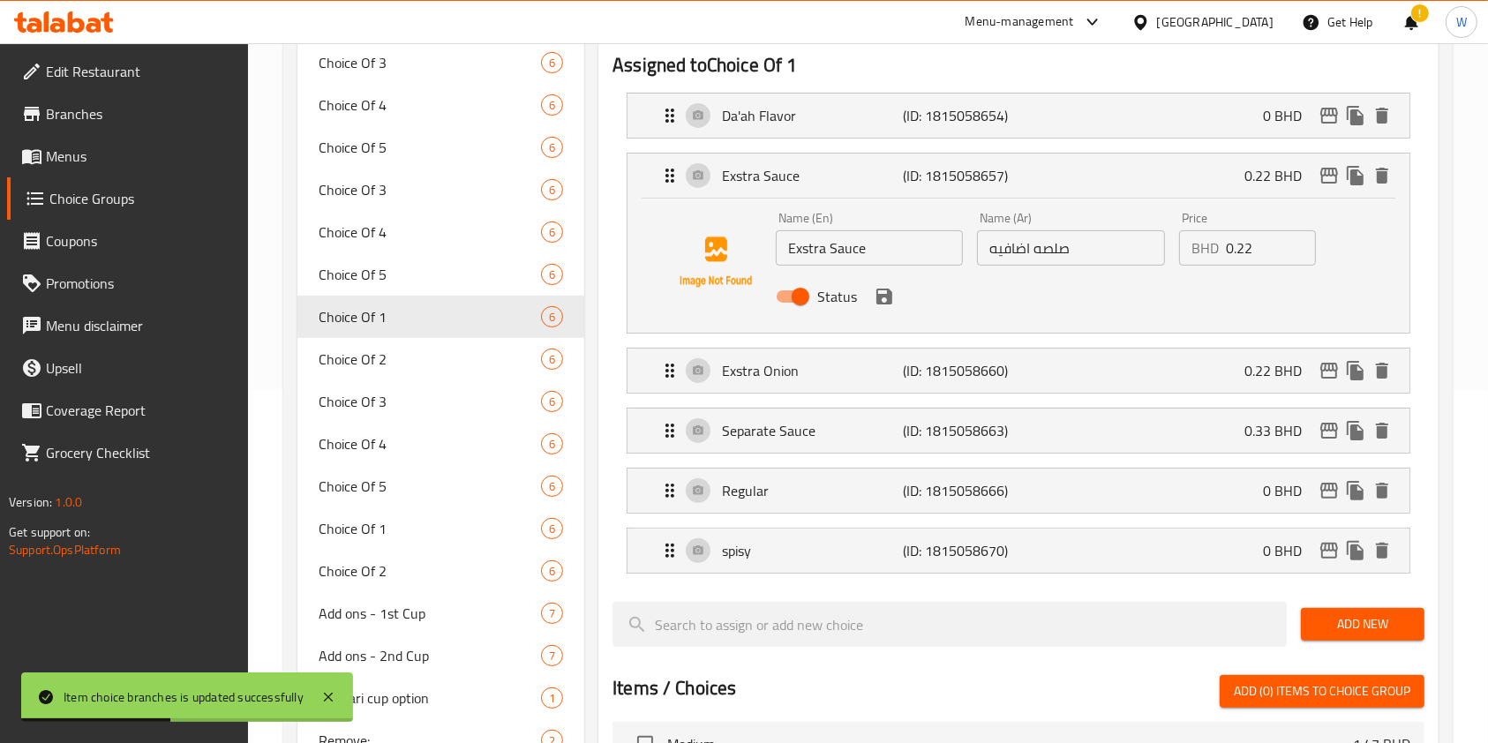  What do you see at coordinates (1018, 65) in the screenshot?
I see `h2: Assigned to Choice Of 1` at bounding box center [1018, 65].